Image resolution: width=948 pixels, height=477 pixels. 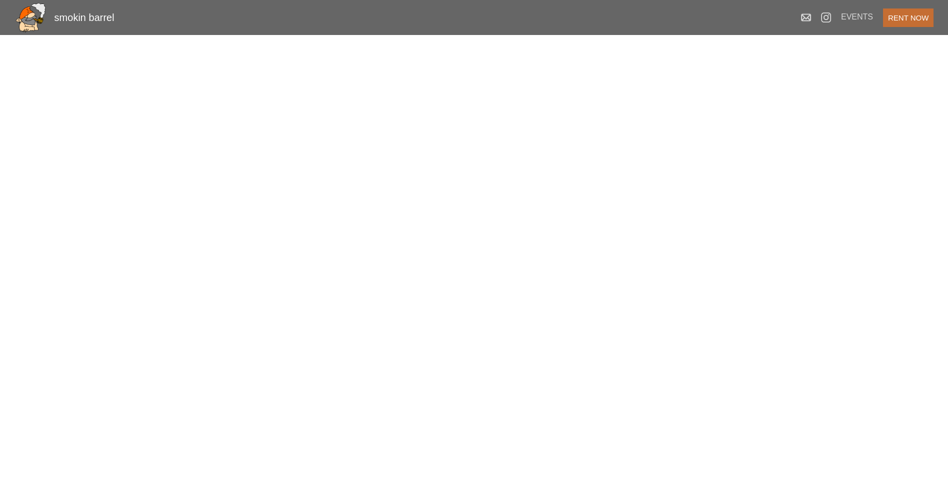 I want to click on div: smokin barrel, so click(x=84, y=17).